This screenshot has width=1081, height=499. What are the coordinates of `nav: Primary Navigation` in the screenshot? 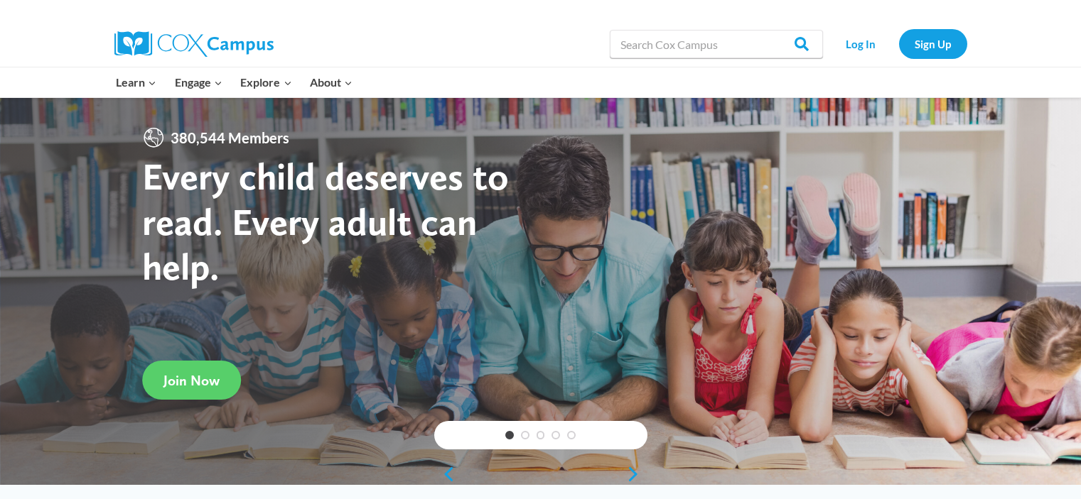 It's located at (234, 82).